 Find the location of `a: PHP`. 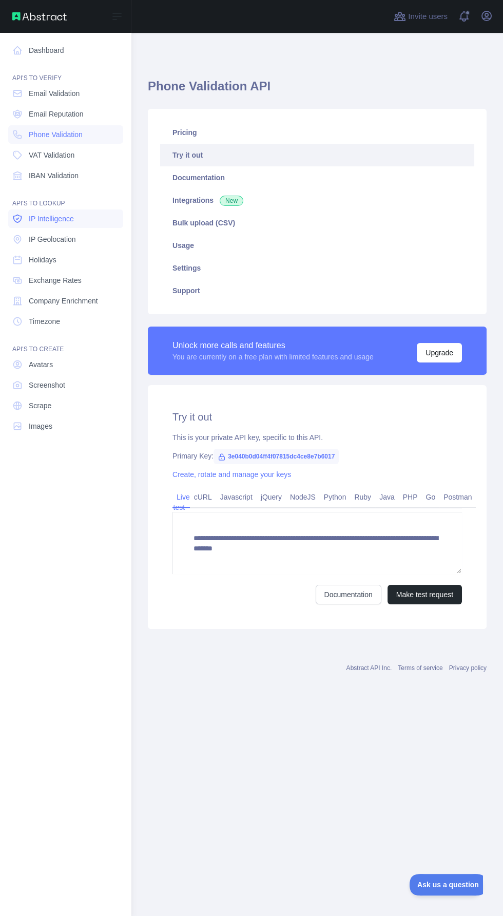

a: PHP is located at coordinates (410, 497).